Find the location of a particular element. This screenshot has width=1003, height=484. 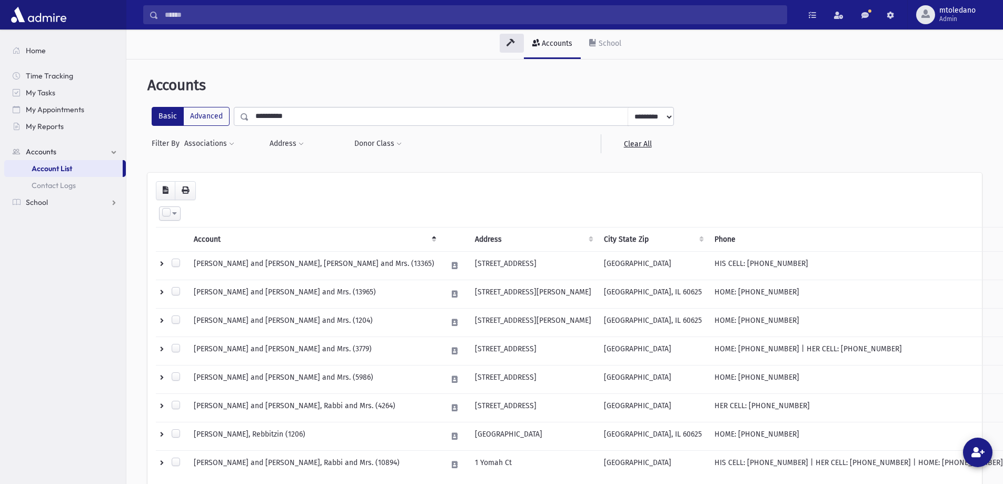

button: Print is located at coordinates (185, 191).